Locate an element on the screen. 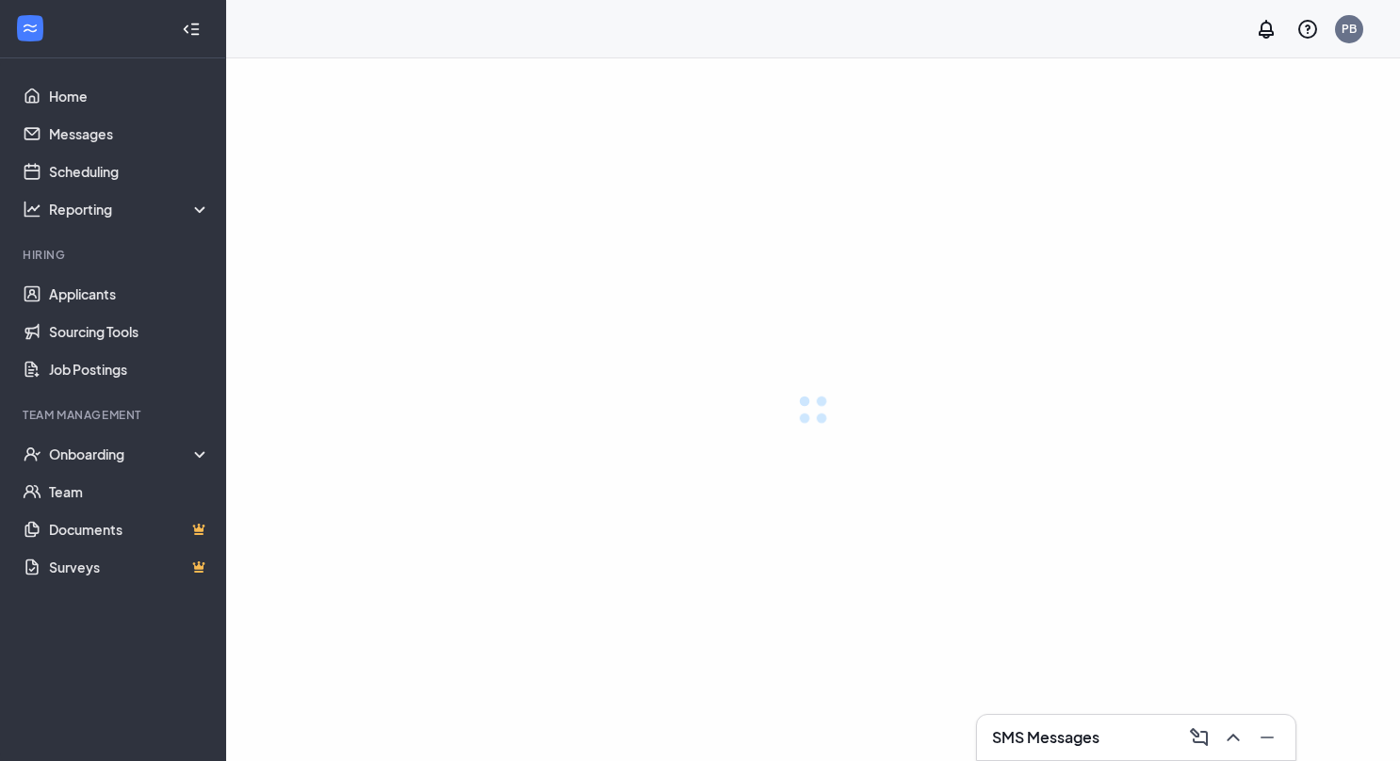 The width and height of the screenshot is (1400, 761). div: Onboarding is located at coordinates (130, 454).